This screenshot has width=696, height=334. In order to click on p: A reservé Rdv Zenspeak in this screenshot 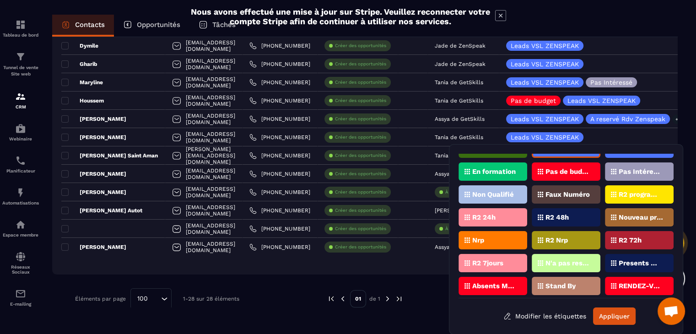, I will do `click(628, 119)`.